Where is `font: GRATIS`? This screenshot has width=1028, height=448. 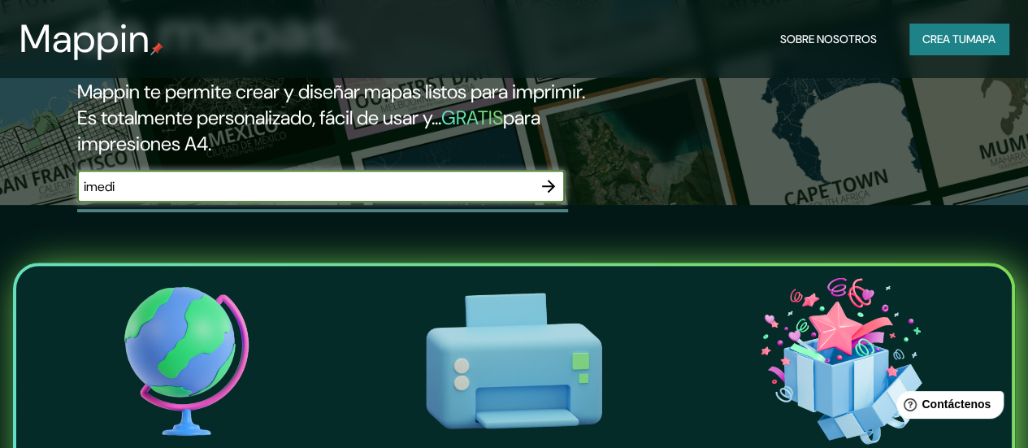
font: GRATIS is located at coordinates (472, 117).